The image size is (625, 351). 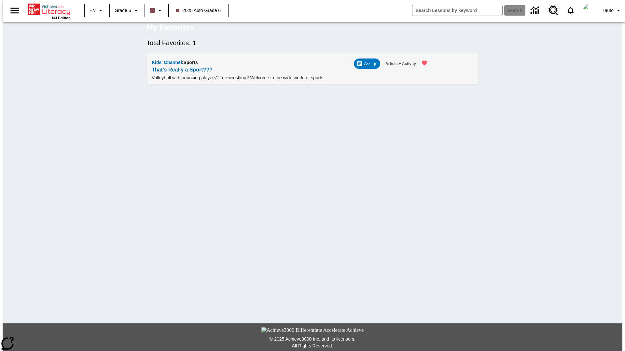 I want to click on span: : Sports, so click(x=190, y=62).